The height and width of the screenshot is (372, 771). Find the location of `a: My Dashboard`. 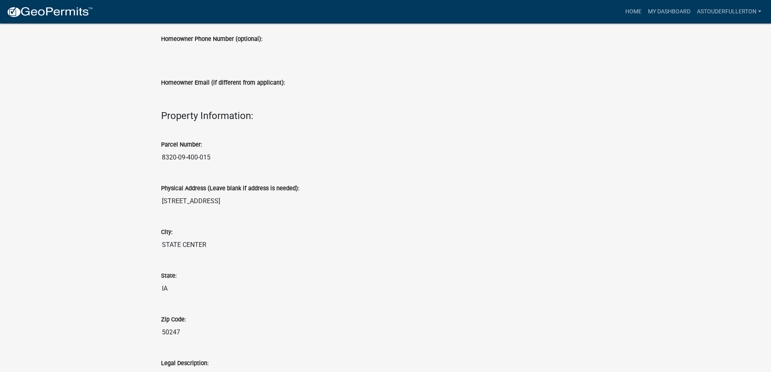

a: My Dashboard is located at coordinates (669, 12).